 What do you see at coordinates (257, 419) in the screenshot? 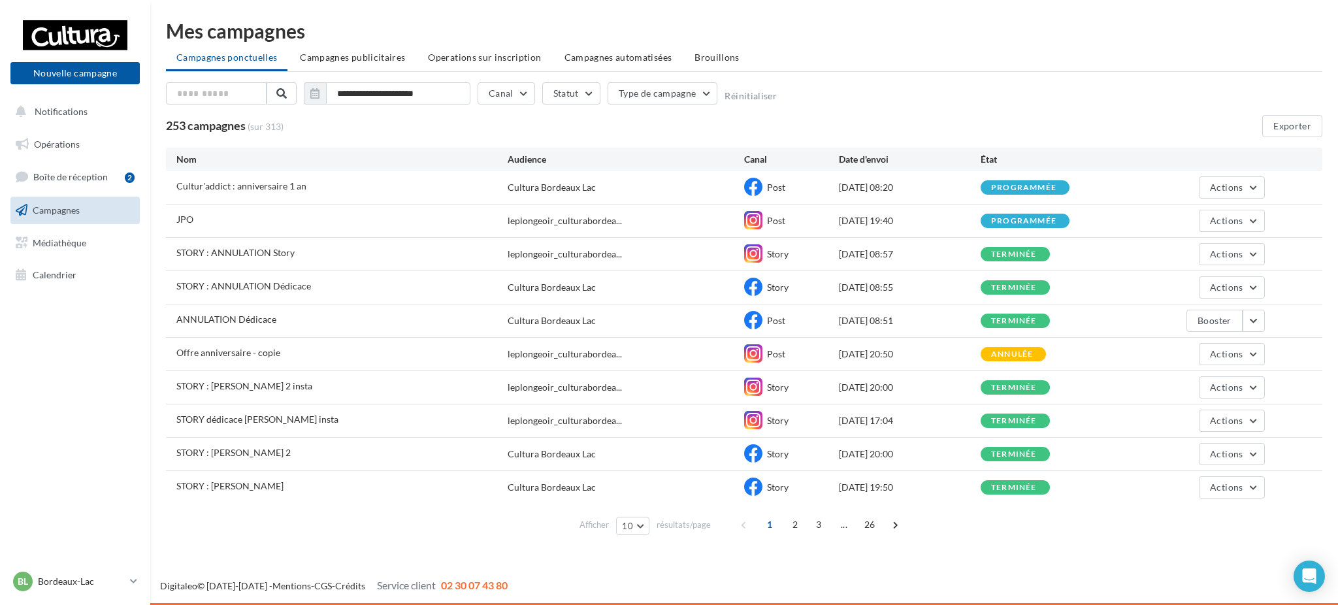
I see `span: STORY dédicace Claire McGowan insta` at bounding box center [257, 419].